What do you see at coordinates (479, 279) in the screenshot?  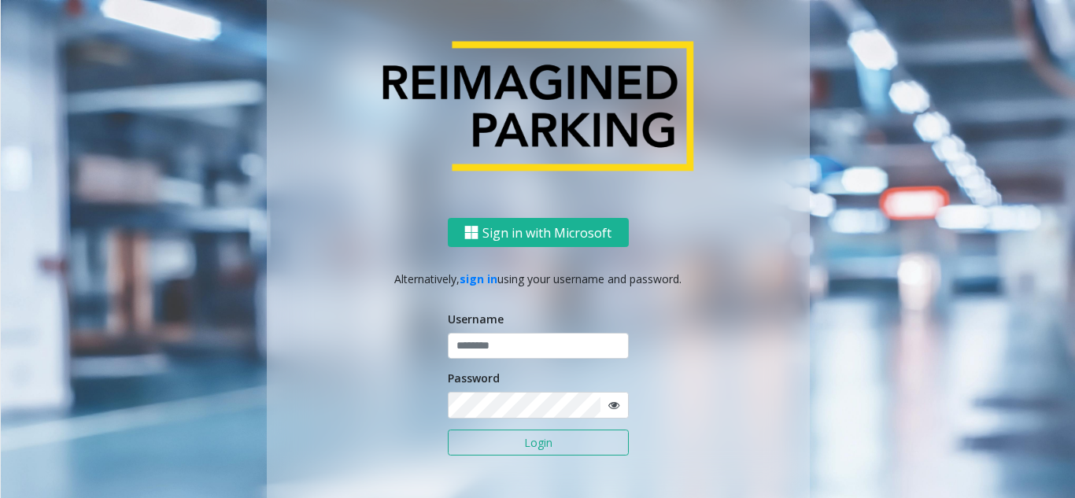 I see `a: sign in` at bounding box center [479, 279].